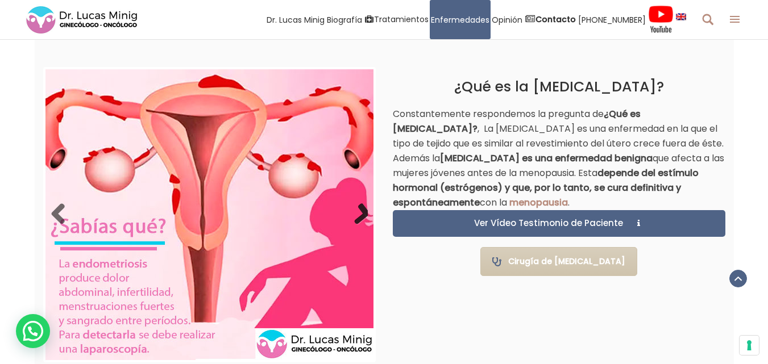 The height and width of the screenshot is (364, 768). What do you see at coordinates (545, 188) in the screenshot?
I see `strong: depende del estímulo hormonal (estrógenos) y que, por lo tanto, se cura definitiva y espontáneamente` at bounding box center [545, 188].